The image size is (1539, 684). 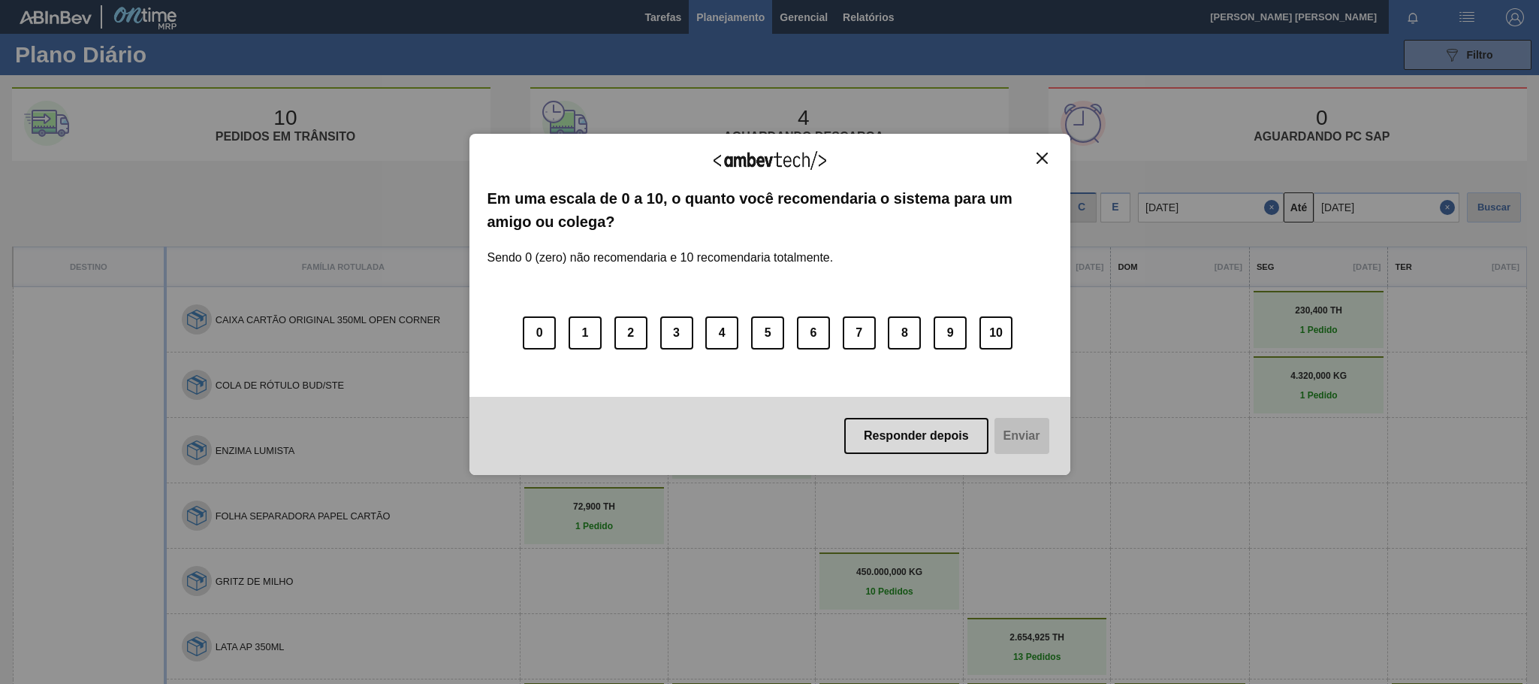 What do you see at coordinates (905, 333) in the screenshot?
I see `button: 8` at bounding box center [905, 333].